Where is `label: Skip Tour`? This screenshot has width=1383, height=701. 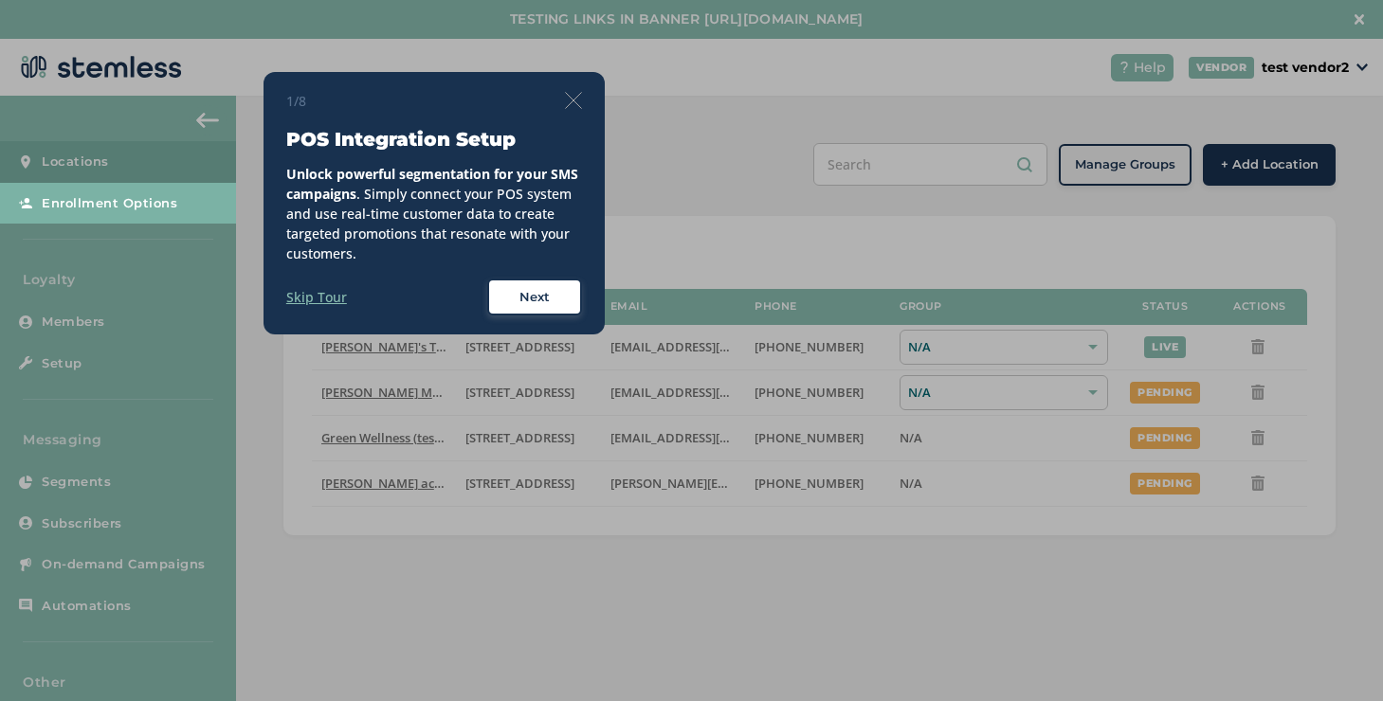
label: Skip Tour is located at coordinates (317, 297).